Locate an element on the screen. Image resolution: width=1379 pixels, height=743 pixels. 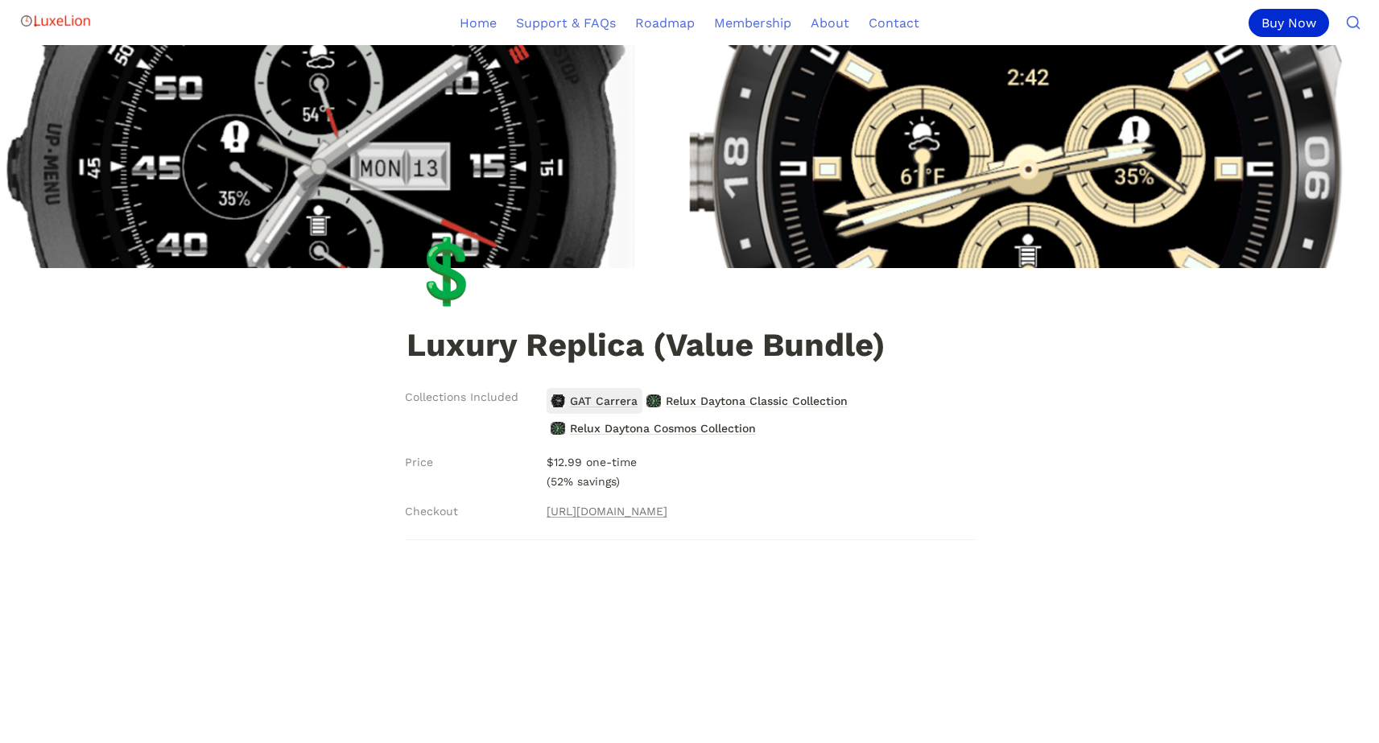
img: Logo is located at coordinates (56, 21).